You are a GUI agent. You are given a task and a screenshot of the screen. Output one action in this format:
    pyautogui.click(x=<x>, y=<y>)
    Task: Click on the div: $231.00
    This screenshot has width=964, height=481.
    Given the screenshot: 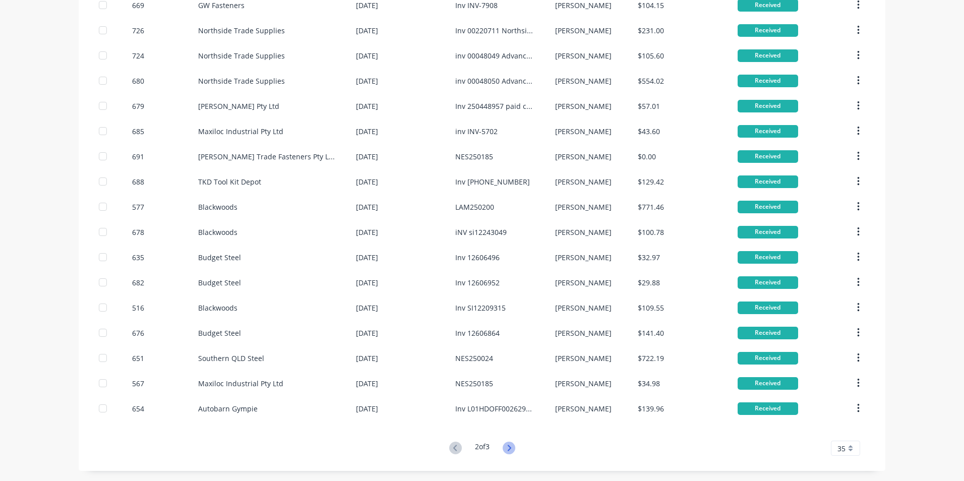 What is the action you would take?
    pyautogui.click(x=651, y=30)
    